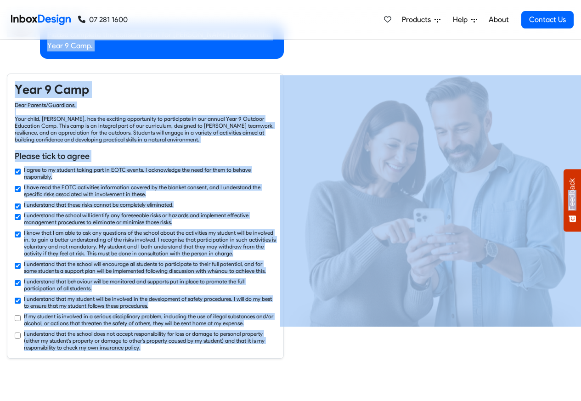  Describe the element at coordinates (150, 191) in the screenshot. I see `label: I have read the EOTC activities information covered by the blanket consent, and I understand the ...` at that location.